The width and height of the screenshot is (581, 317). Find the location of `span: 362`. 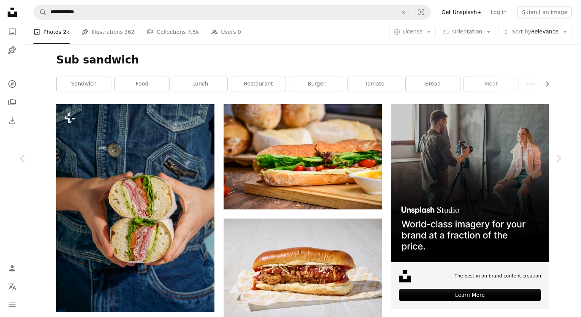

span: 362 is located at coordinates (129, 32).